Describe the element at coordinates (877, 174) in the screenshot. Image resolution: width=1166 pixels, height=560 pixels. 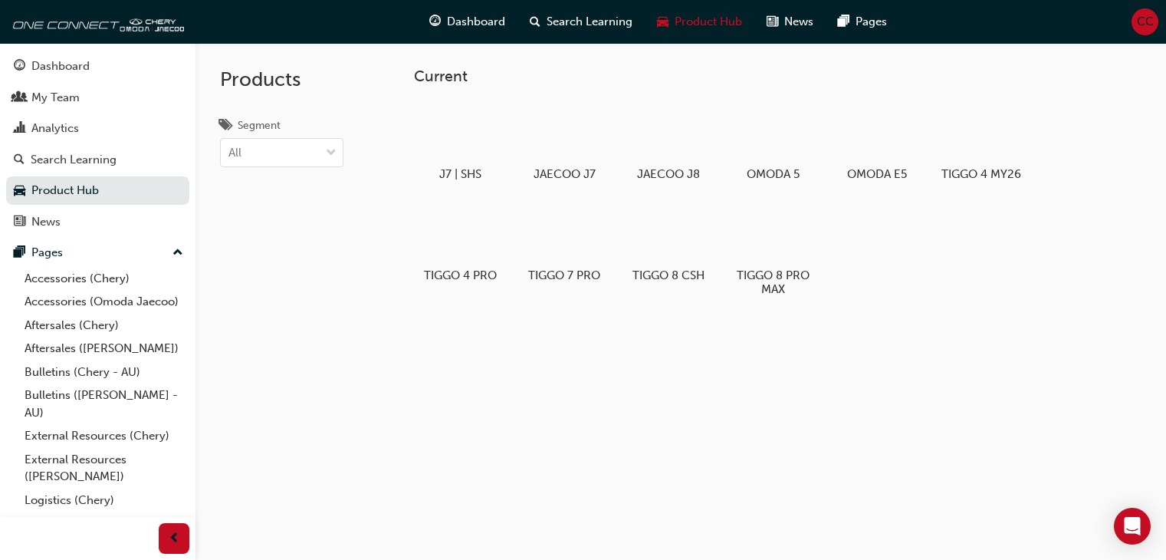
I see `h5: OMODA E5` at that location.